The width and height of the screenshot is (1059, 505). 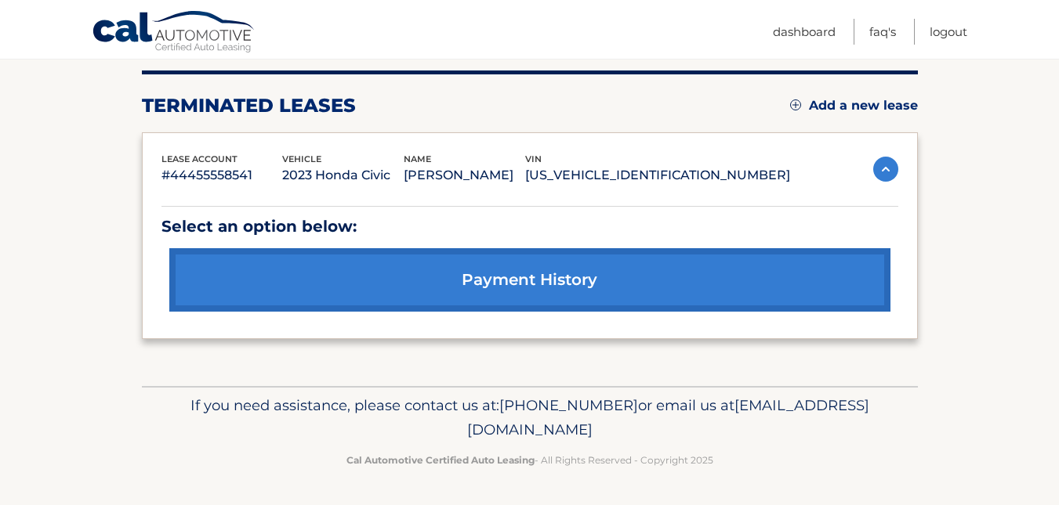 What do you see at coordinates (302, 159) in the screenshot?
I see `span: vehicle` at bounding box center [302, 159].